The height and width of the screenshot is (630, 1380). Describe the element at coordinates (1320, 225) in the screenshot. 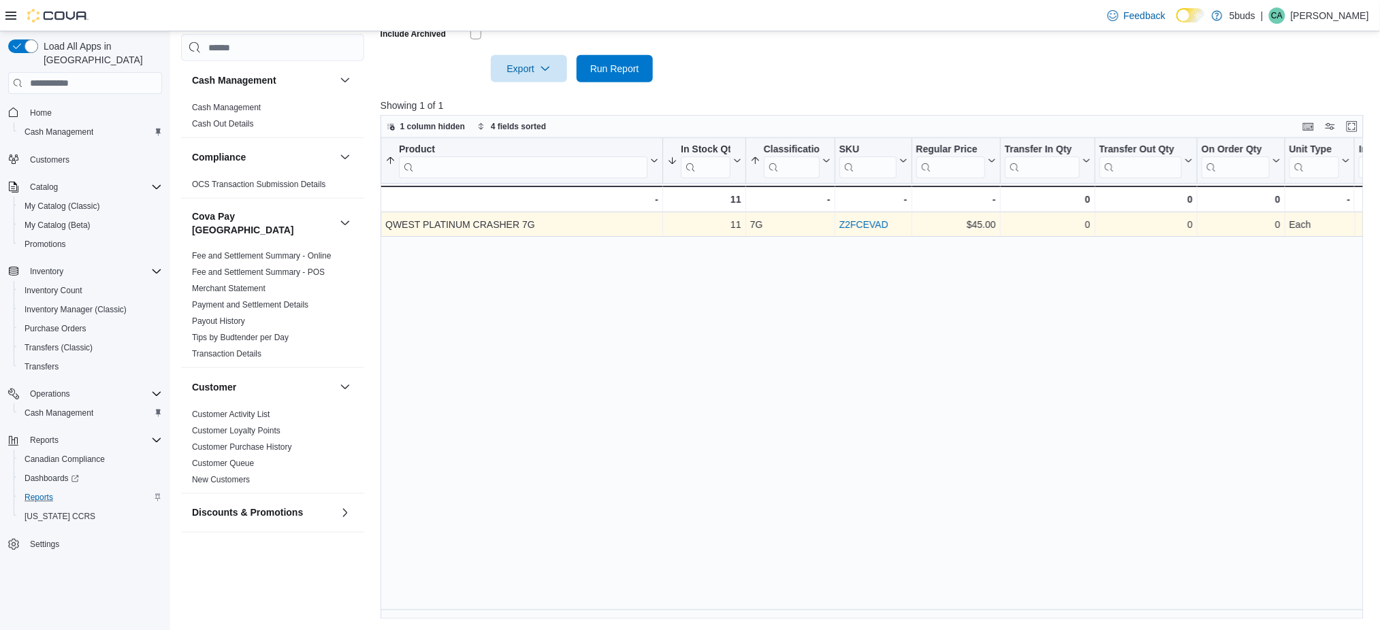

I see `div: Each` at that location.